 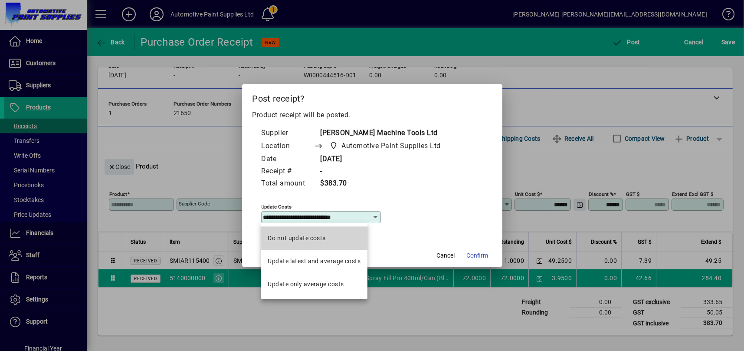 What do you see at coordinates (372, 97) in the screenshot?
I see `h2: Post receipt?` at bounding box center [372, 97].